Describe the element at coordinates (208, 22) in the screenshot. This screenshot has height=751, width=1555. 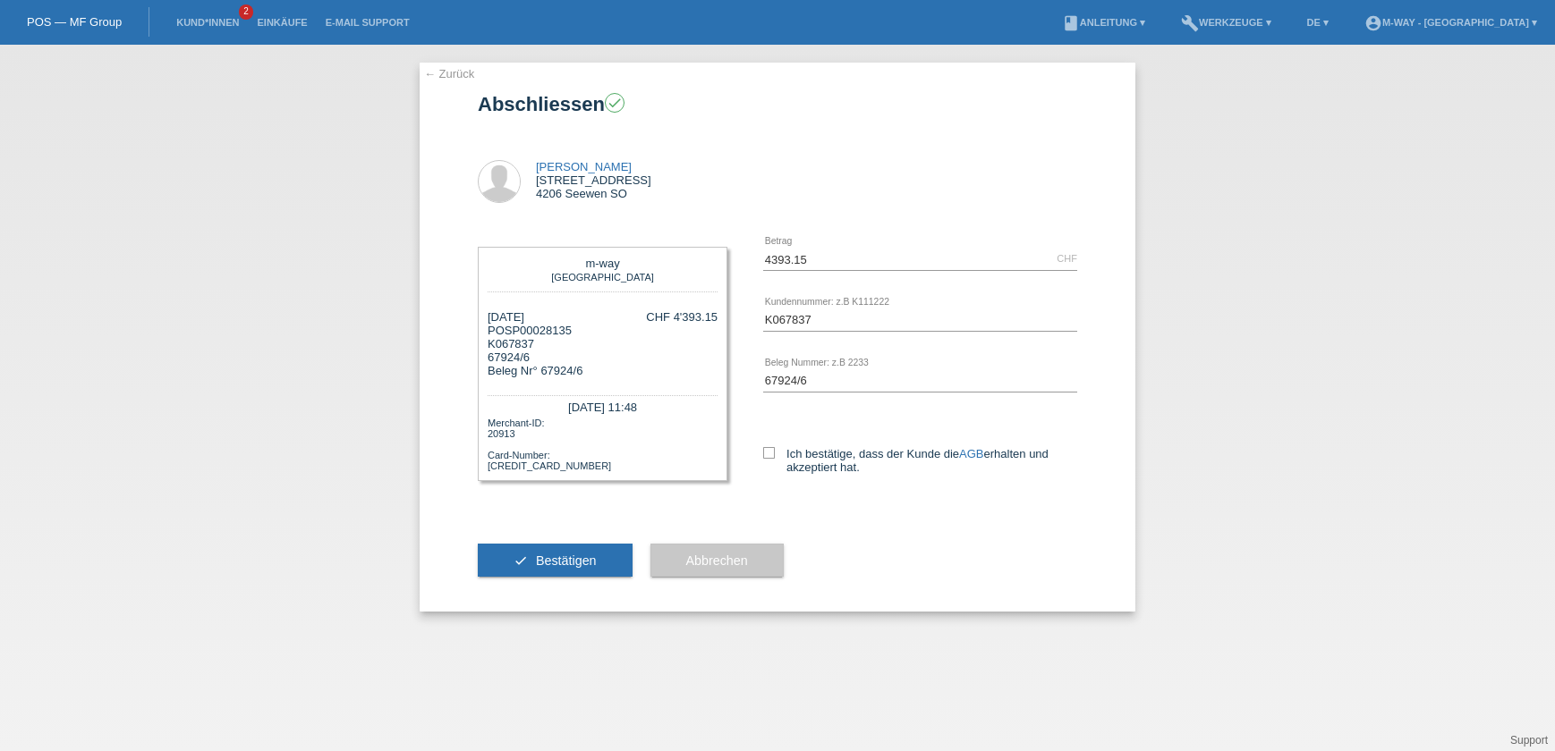
I see `a: Kund*innen` at that location.